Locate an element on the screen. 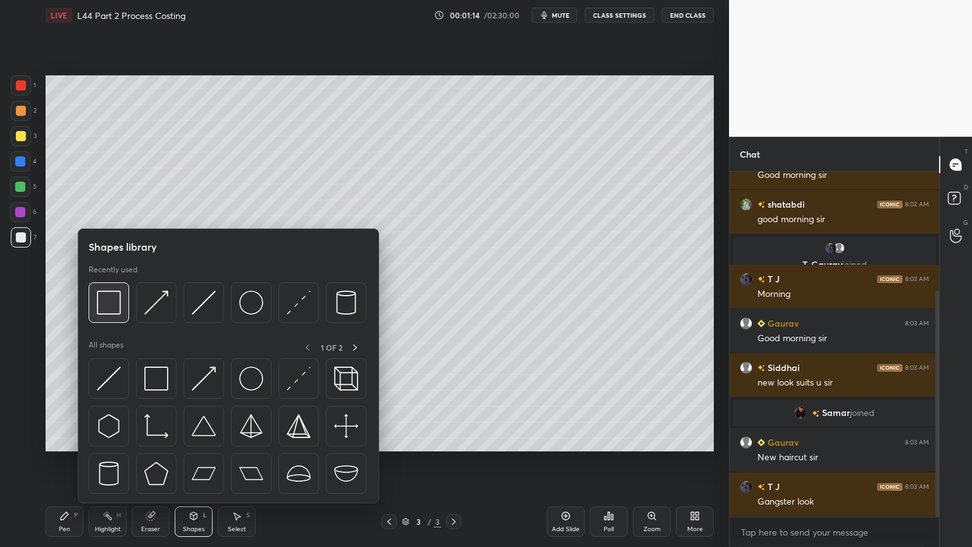 The height and width of the screenshot is (547, 972). button: CLASS SETTINGS is located at coordinates (620, 15).